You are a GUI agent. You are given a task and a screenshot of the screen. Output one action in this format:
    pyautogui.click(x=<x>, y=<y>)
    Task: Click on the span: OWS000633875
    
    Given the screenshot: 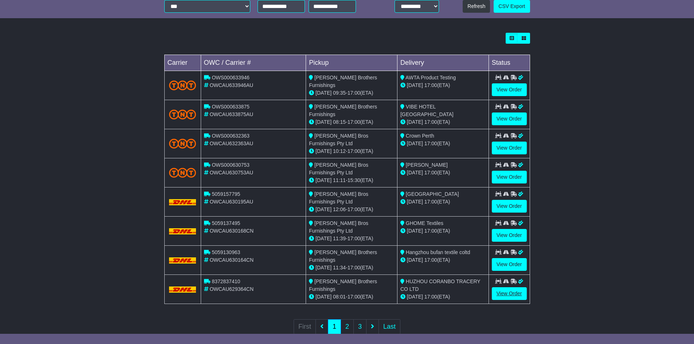 What is the action you would take?
    pyautogui.click(x=231, y=107)
    